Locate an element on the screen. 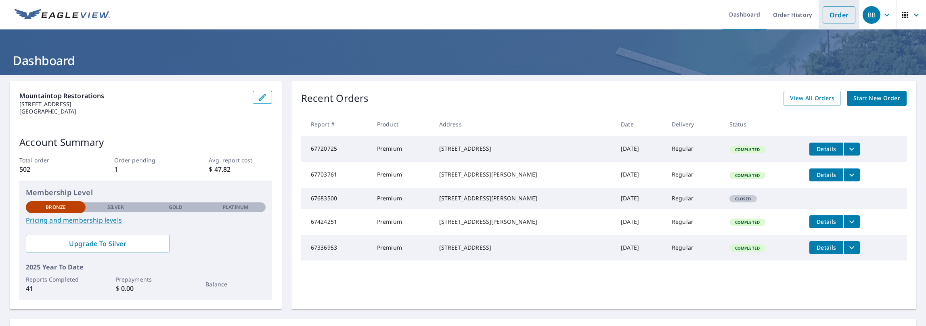  p: 2025 Year To Date is located at coordinates (146, 267).